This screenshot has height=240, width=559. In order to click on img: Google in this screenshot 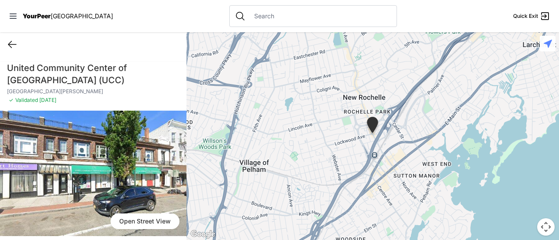, I will do `click(203, 235)`.